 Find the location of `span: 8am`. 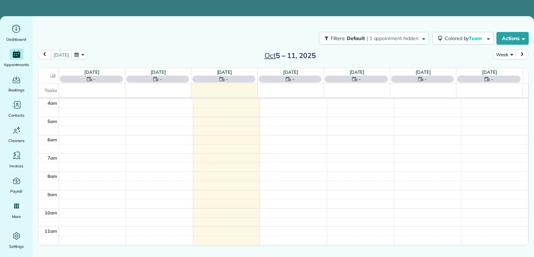

span: 8am is located at coordinates (52, 176).